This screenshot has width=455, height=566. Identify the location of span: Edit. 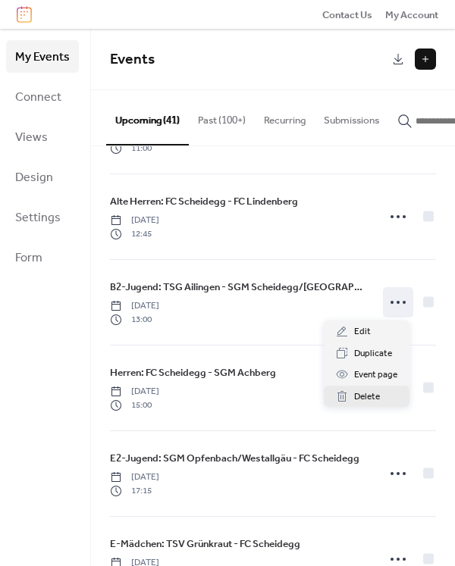
(362, 332).